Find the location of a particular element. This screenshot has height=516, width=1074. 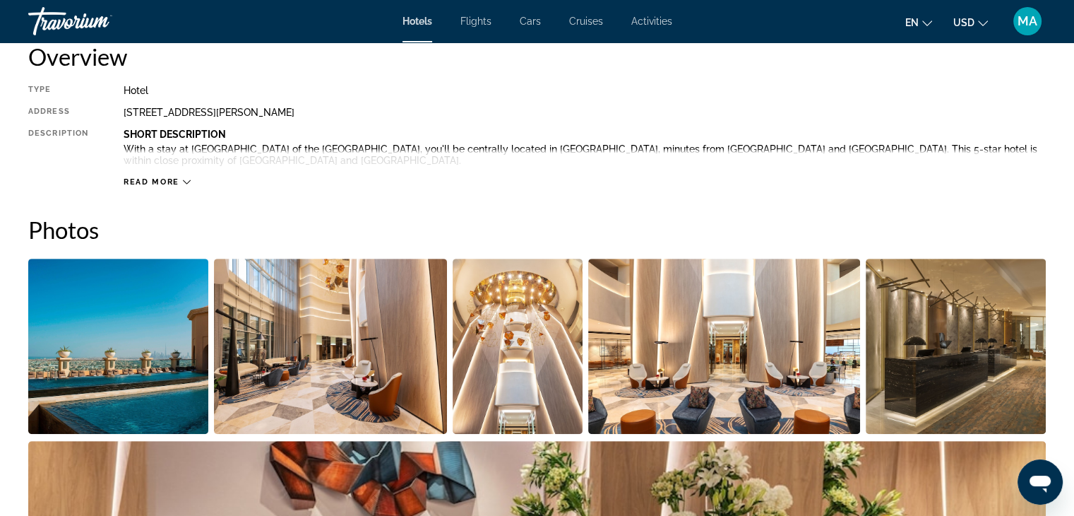

a: Flights is located at coordinates (476, 21).